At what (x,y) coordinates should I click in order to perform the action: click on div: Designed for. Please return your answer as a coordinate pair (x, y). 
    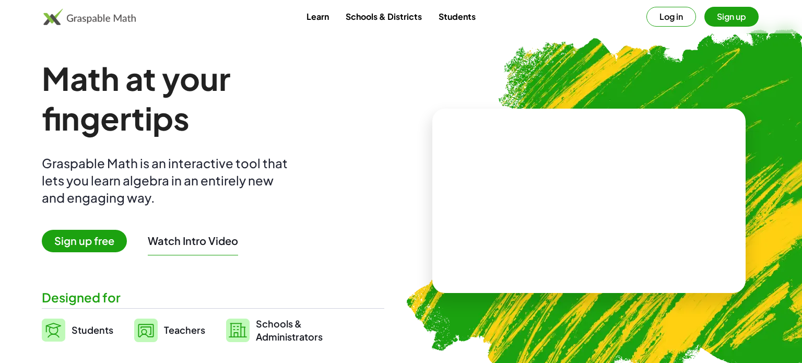
    Looking at the image, I should click on (213, 297).